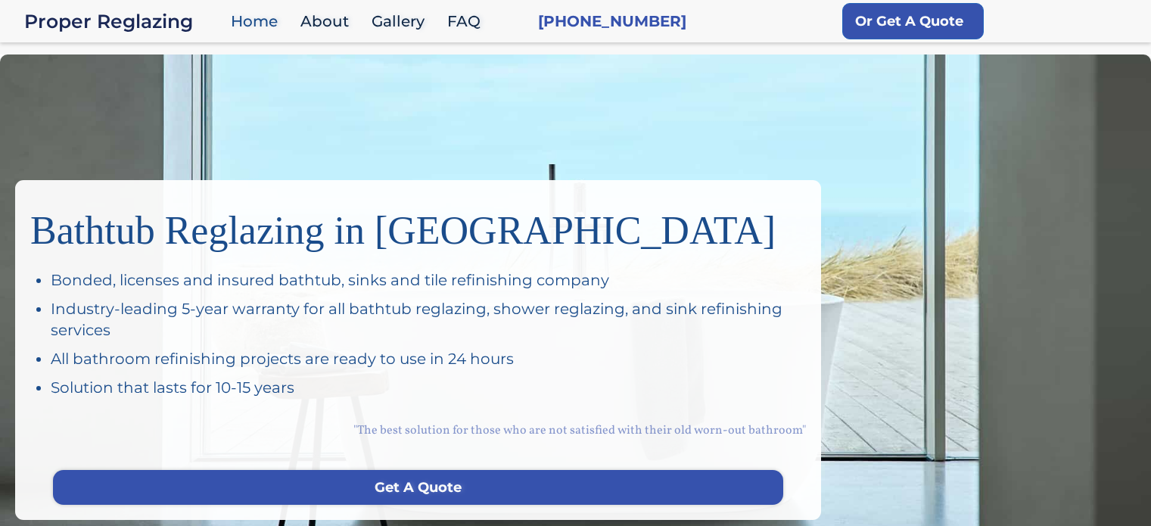 The width and height of the screenshot is (1151, 526). I want to click on a: Get A Quote, so click(418, 487).